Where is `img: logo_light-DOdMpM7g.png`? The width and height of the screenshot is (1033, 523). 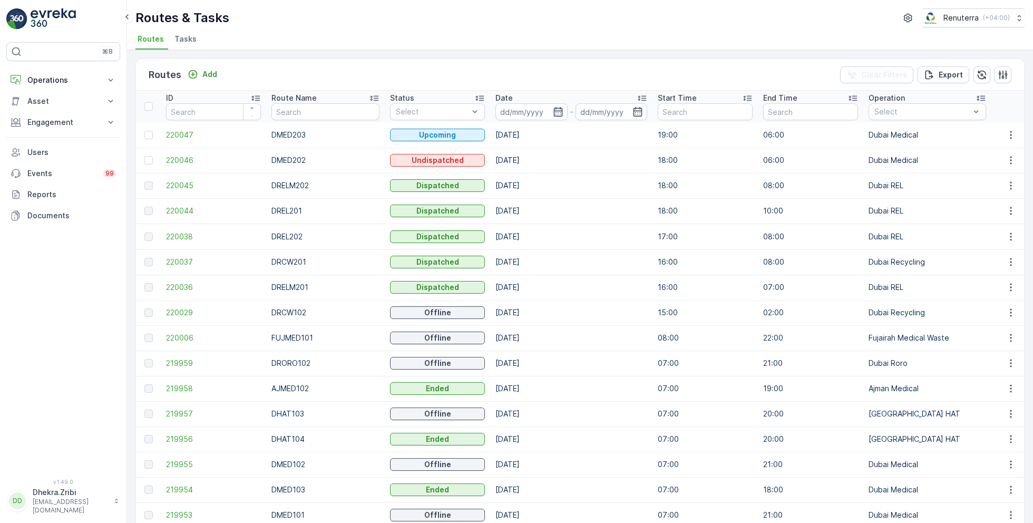 img: logo_light-DOdMpM7g.png is located at coordinates (53, 19).